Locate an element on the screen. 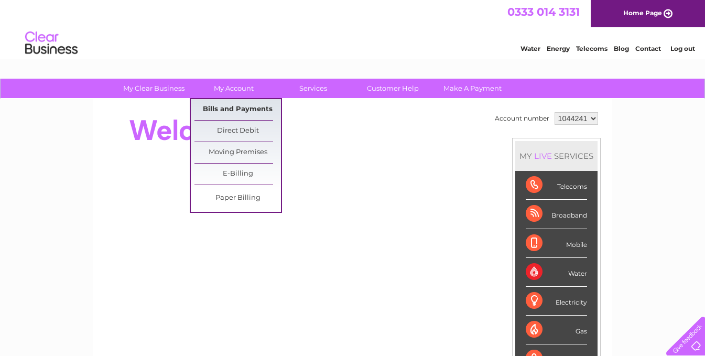 Image resolution: width=705 pixels, height=356 pixels. div: Telecoms is located at coordinates (556, 185).